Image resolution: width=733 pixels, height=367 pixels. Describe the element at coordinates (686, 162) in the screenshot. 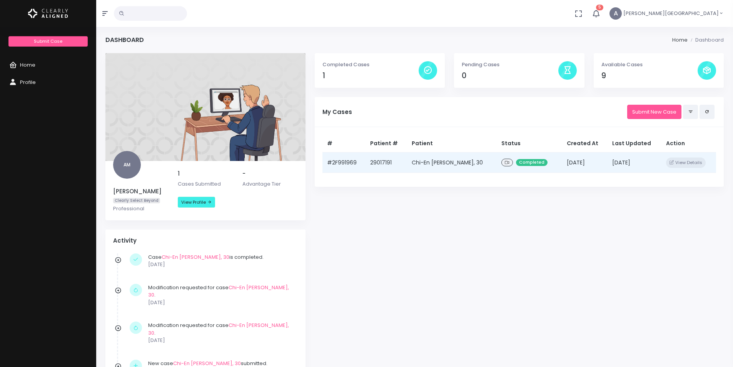

I see `button: View Details` at that location.